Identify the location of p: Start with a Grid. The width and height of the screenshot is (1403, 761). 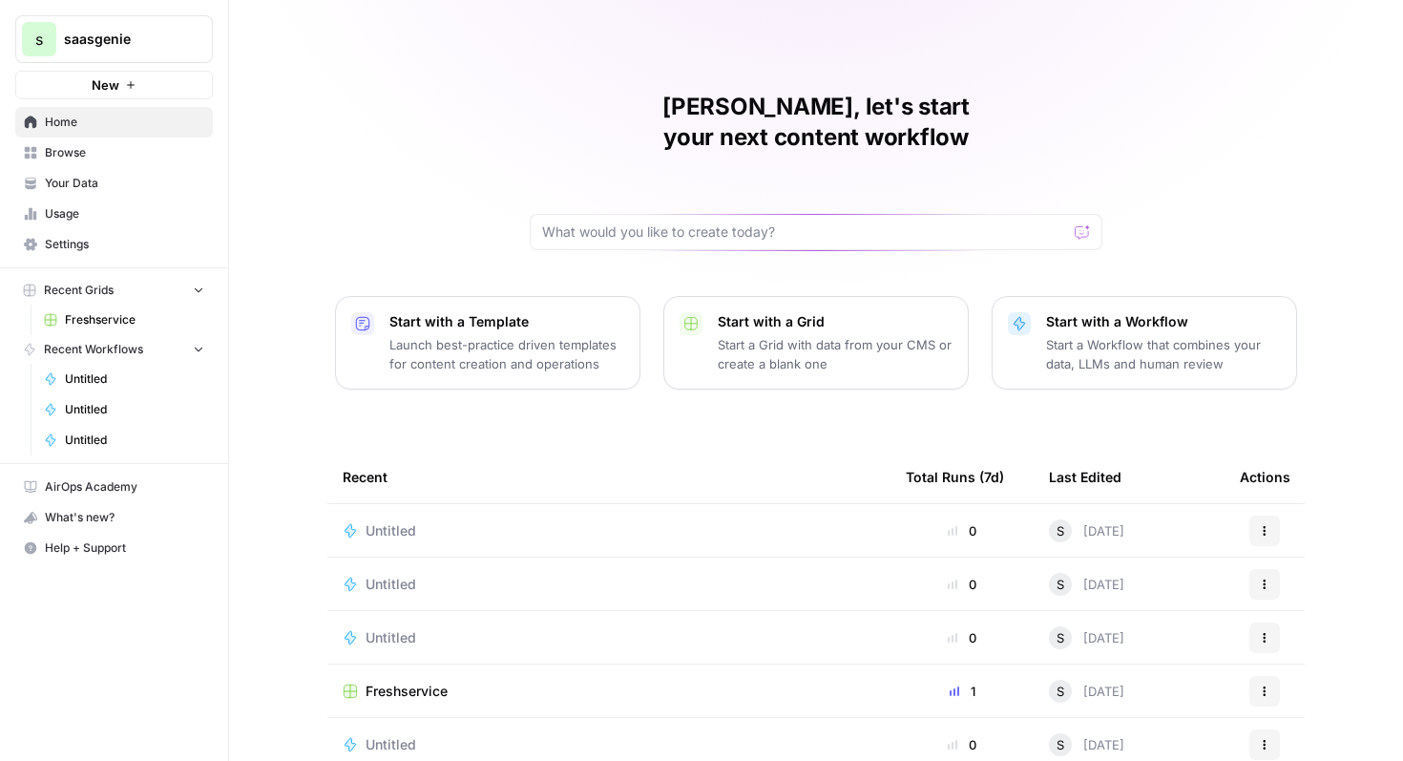
(835, 322).